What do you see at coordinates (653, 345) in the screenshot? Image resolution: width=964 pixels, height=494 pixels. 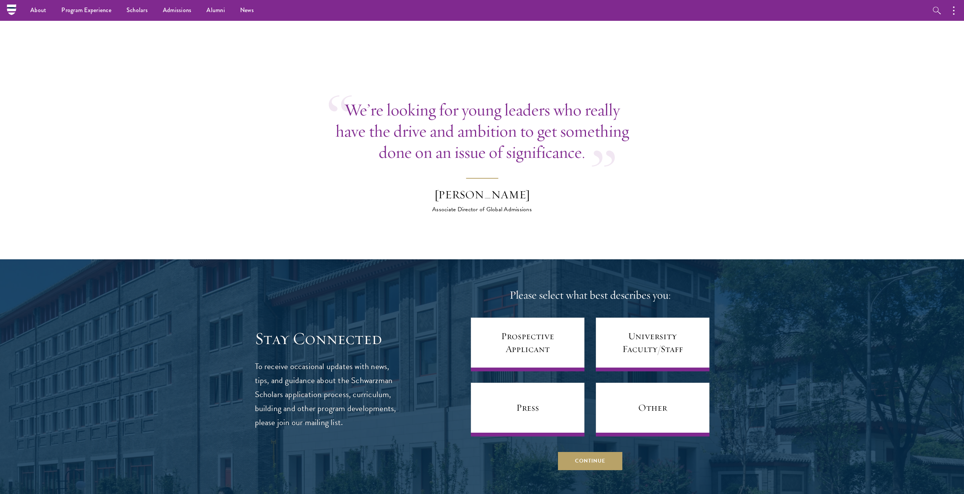 I see `a: University Faculty/Staff` at bounding box center [653, 345].